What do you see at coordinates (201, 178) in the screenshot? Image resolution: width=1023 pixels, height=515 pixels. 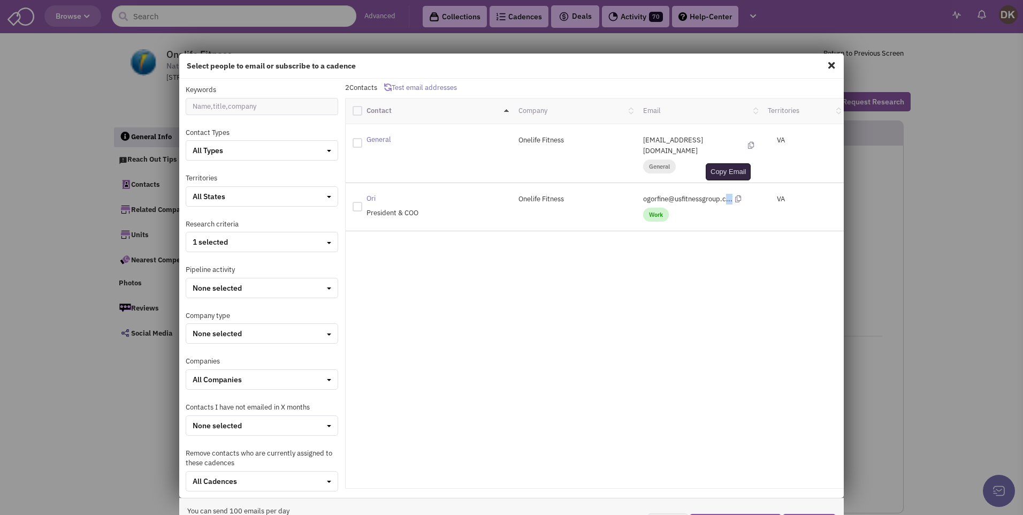 I see `label: Territories` at bounding box center [201, 178].